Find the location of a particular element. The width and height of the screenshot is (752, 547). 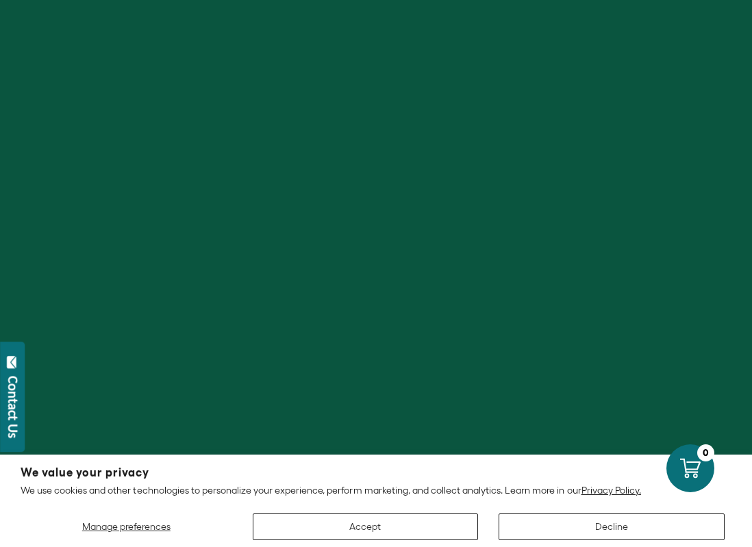

div: Contact Us is located at coordinates (13, 407).